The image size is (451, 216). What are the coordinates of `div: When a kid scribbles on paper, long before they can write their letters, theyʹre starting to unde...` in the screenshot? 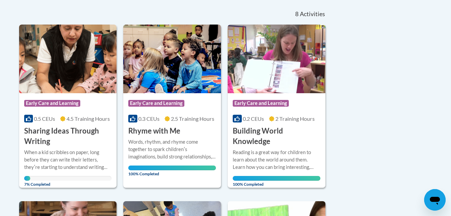 It's located at (68, 160).